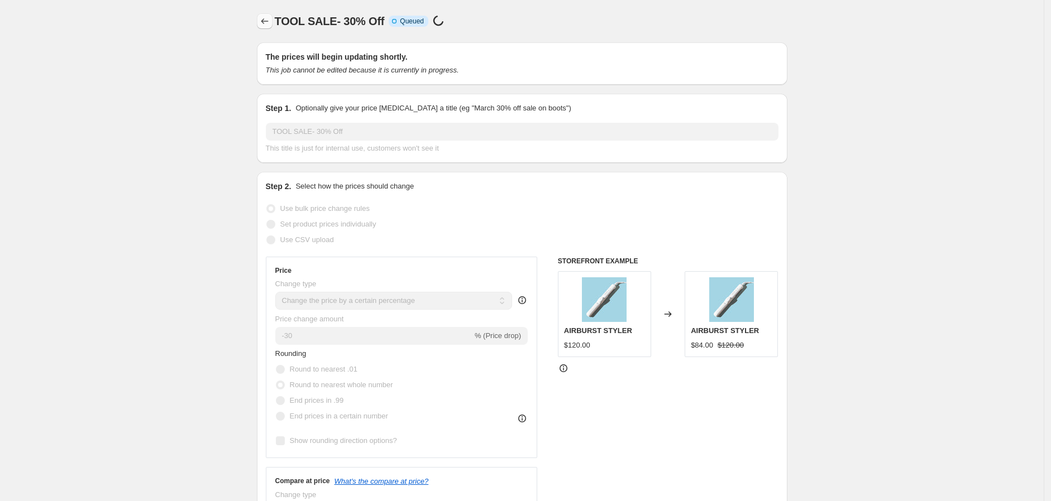  What do you see at coordinates (381, 481) in the screenshot?
I see `button: What's the compare at price?` at bounding box center [381, 481].